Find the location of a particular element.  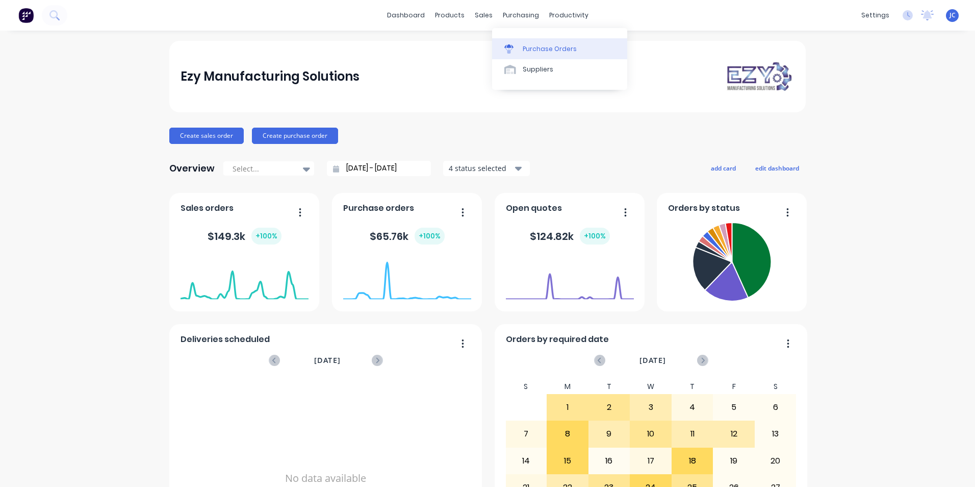

a: Purchase Orders is located at coordinates (559, 48).